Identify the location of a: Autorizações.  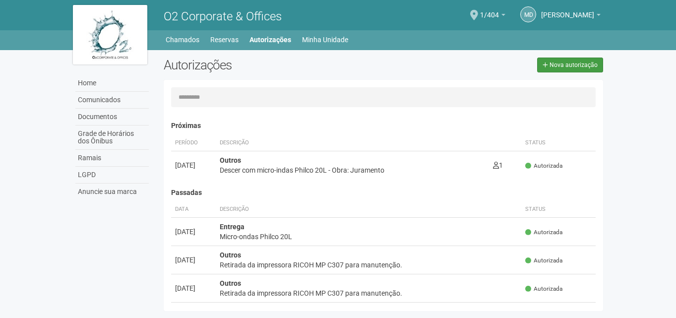
(270, 40).